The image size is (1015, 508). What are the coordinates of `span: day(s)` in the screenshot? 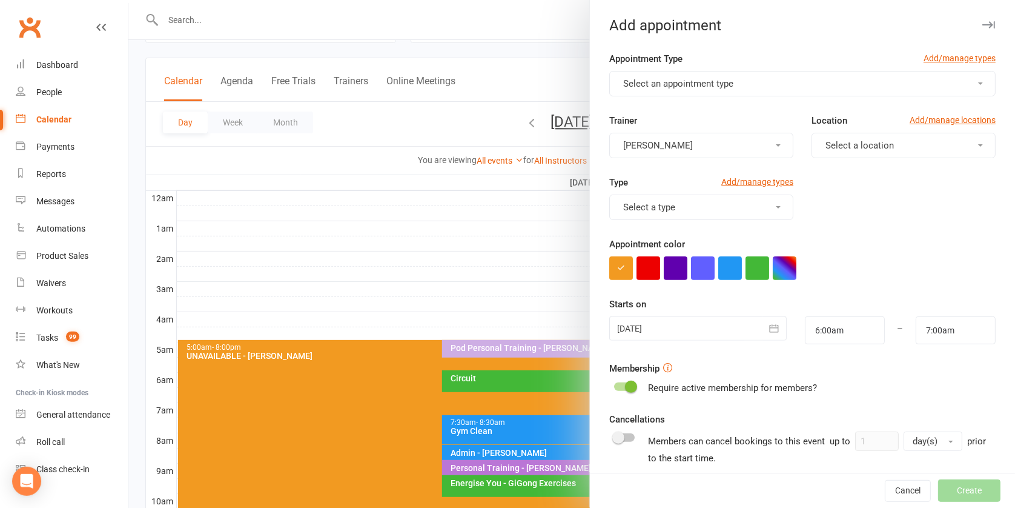 It's located at (925, 441).